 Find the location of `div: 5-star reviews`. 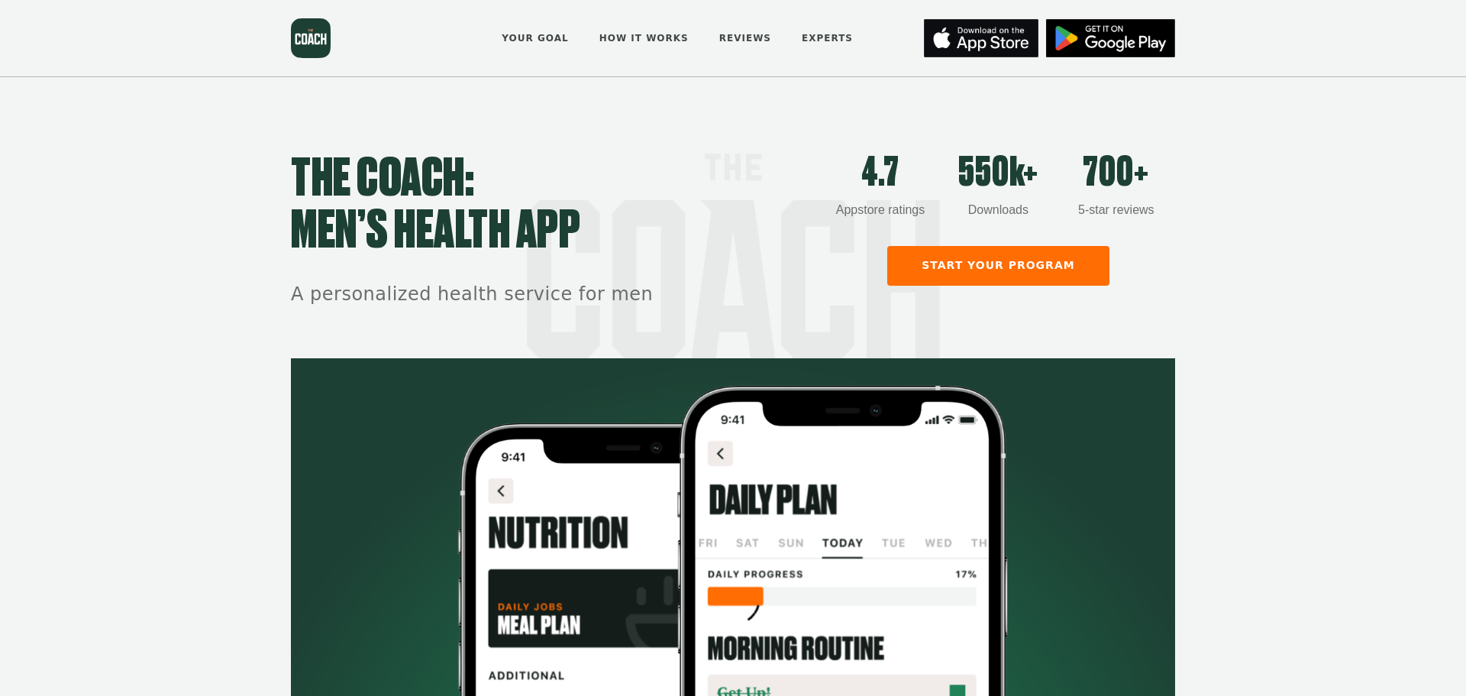

div: 5-star reviews is located at coordinates (1116, 210).